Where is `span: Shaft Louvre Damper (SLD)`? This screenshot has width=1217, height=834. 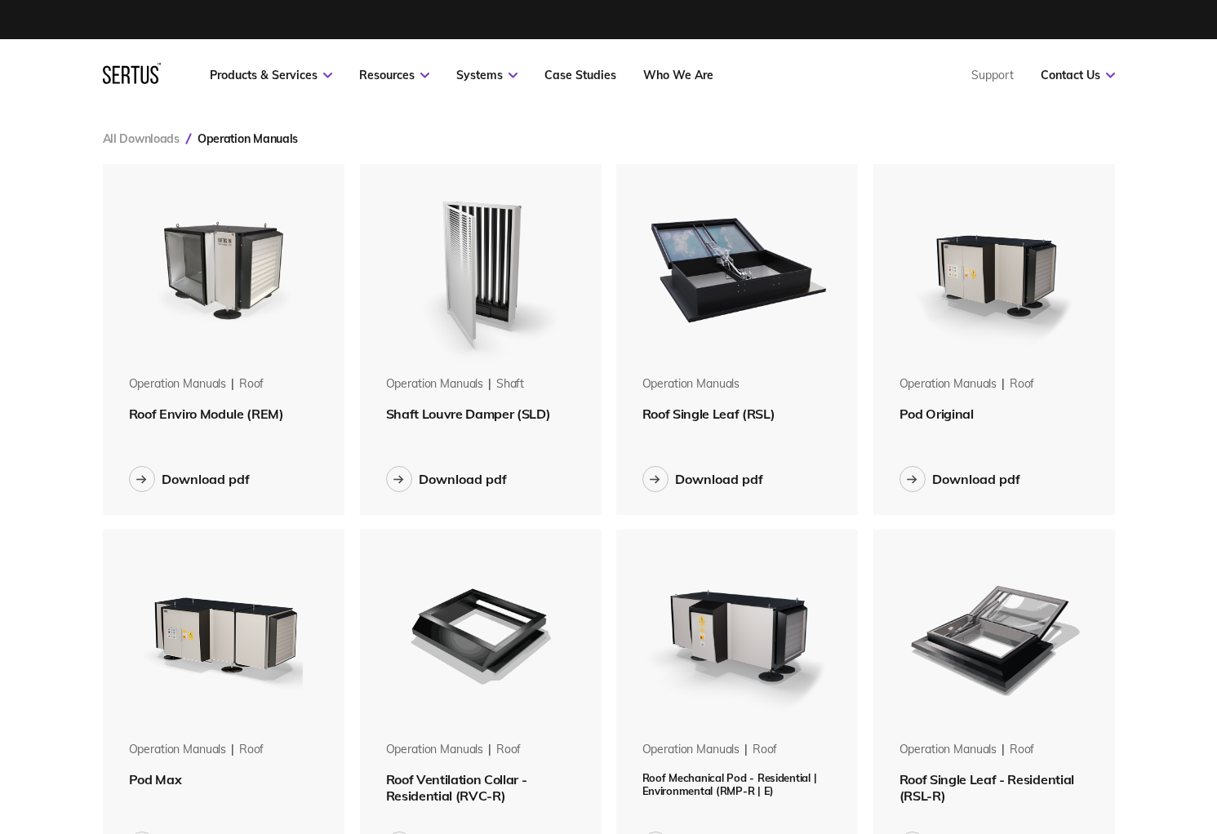
span: Shaft Louvre Damper (SLD) is located at coordinates (468, 414).